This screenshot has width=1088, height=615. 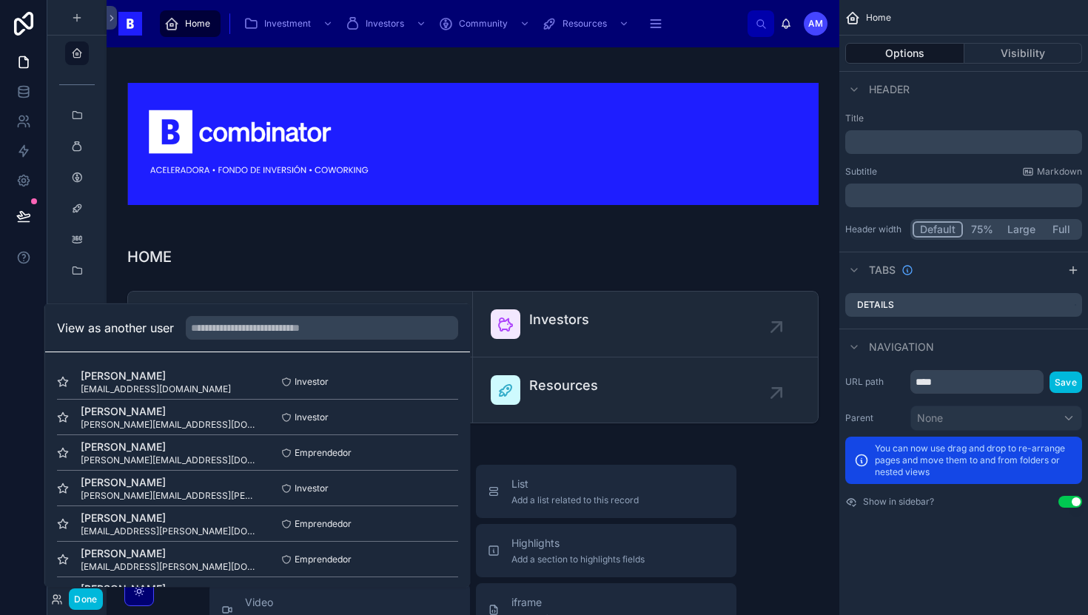 I want to click on span: Investors, so click(x=385, y=24).